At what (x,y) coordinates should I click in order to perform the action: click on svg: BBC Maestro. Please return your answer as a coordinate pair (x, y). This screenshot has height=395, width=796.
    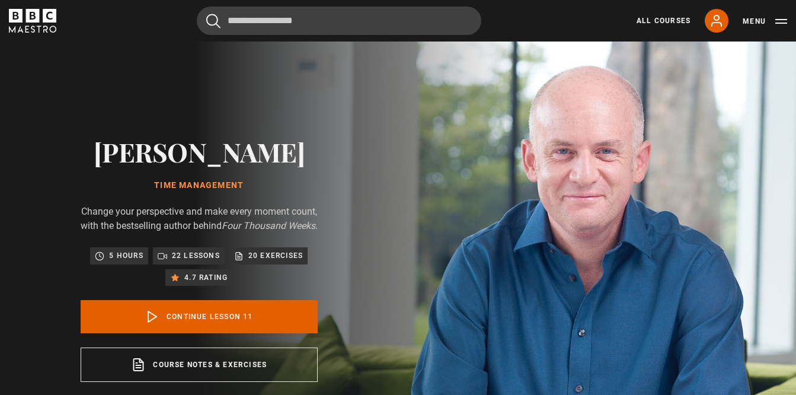
    Looking at the image, I should click on (33, 21).